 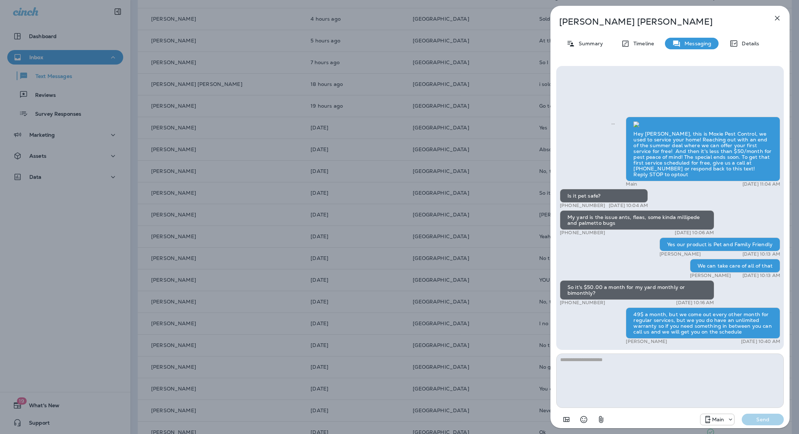 What do you see at coordinates (718, 419) in the screenshot?
I see `div: +1 (817) 482-3792` at bounding box center [718, 419].